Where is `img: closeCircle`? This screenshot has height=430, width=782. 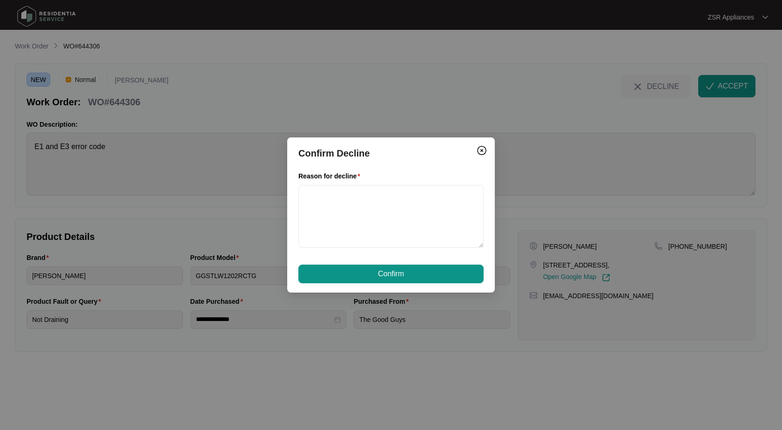 img: closeCircle is located at coordinates (482, 150).